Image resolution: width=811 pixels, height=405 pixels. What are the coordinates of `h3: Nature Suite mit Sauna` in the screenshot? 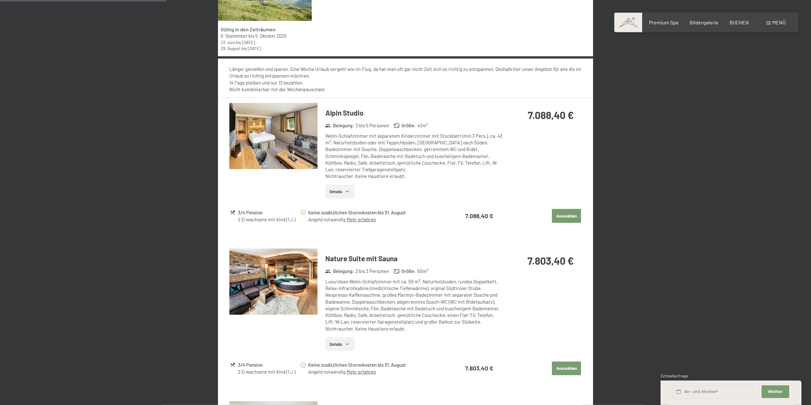 It's located at (414, 259).